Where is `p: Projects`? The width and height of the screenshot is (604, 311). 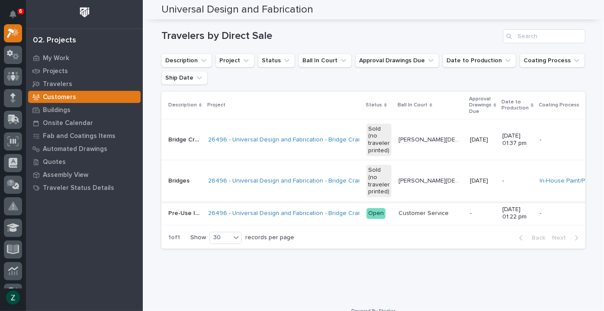 p: Projects is located at coordinates (55, 71).